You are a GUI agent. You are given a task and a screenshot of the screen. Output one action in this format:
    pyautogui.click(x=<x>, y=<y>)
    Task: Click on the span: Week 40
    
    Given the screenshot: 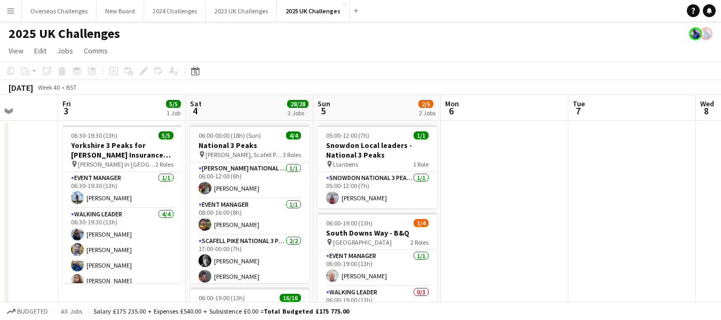 What is the action you would take?
    pyautogui.click(x=49, y=87)
    